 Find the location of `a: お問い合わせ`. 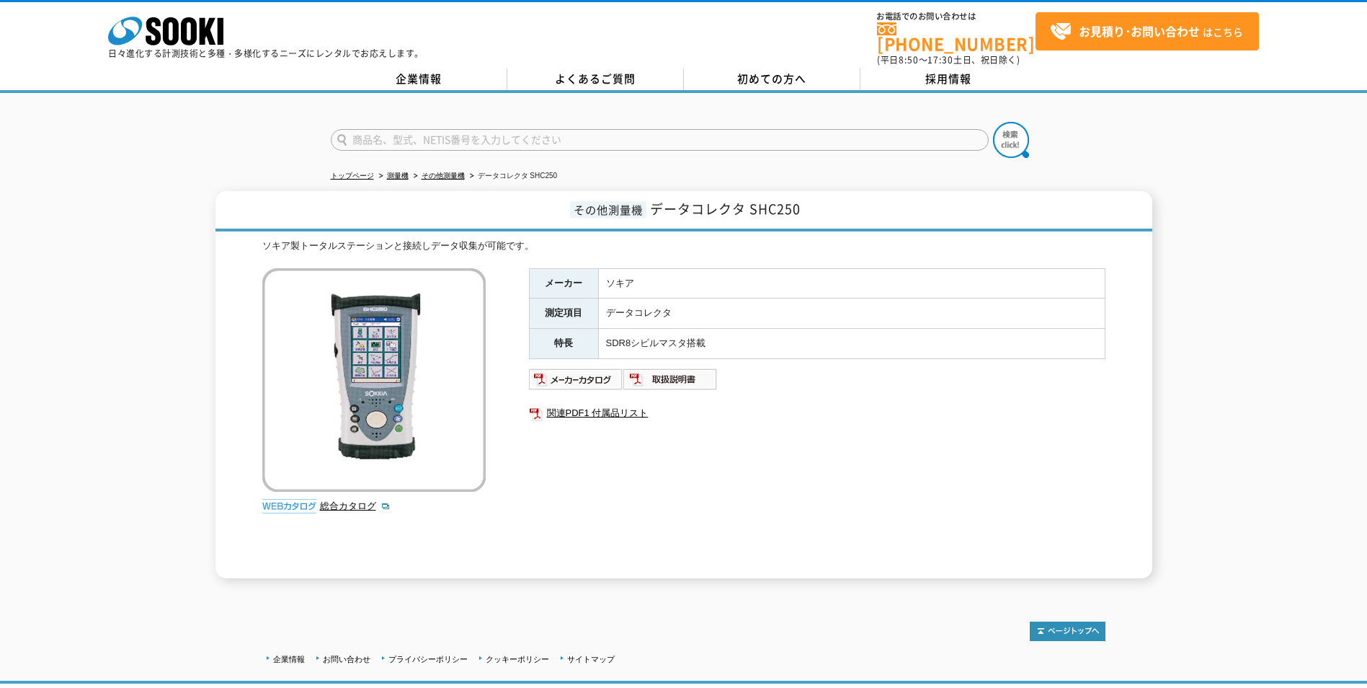

a: お問い合わせ is located at coordinates (347, 659).